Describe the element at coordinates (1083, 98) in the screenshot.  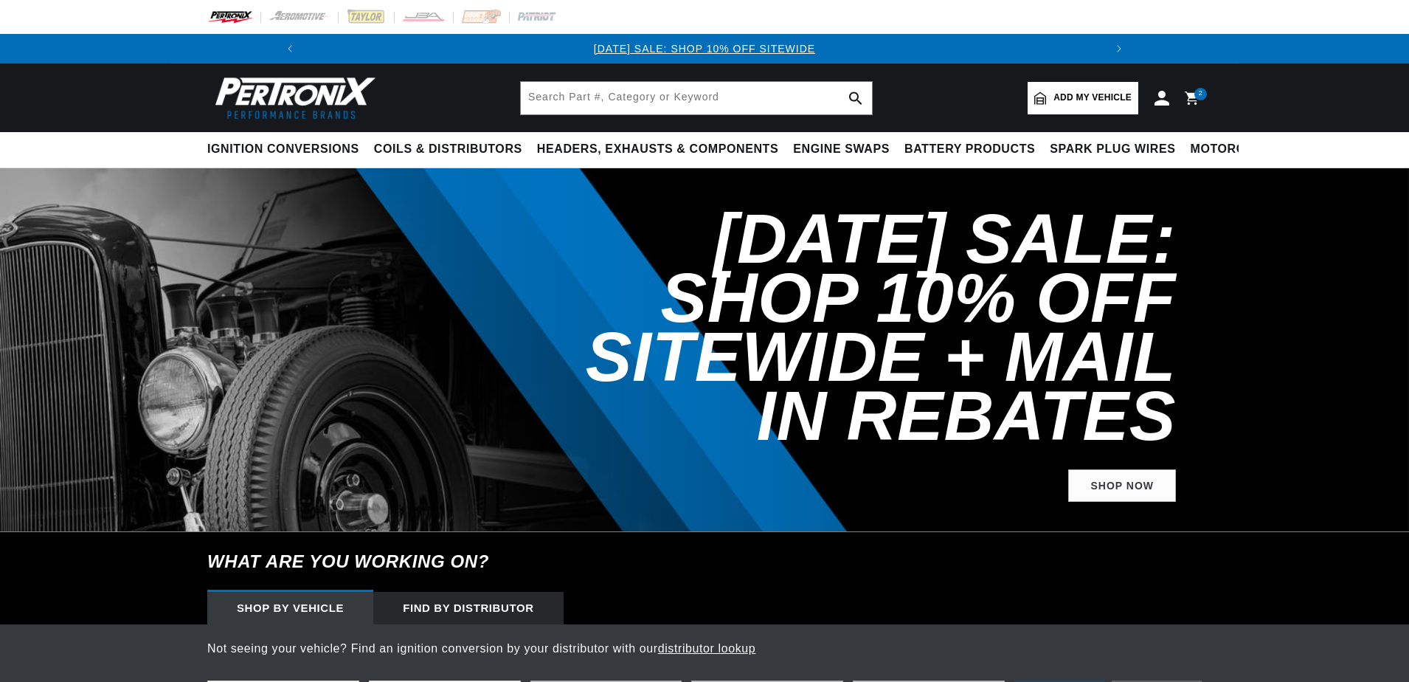
I see `a: Add my vehicle` at that location.